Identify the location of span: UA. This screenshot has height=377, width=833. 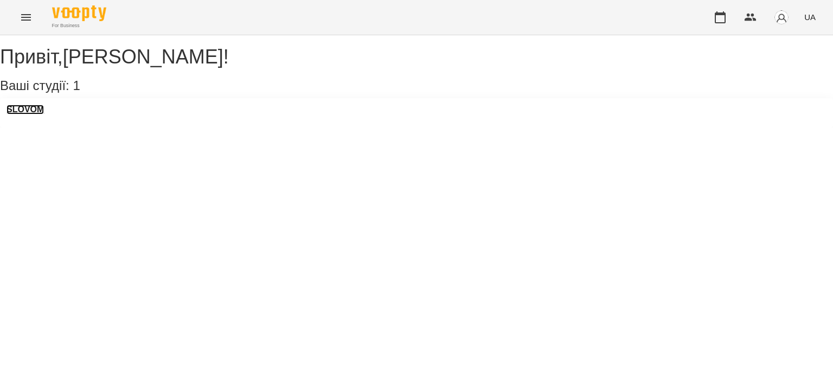
(809, 17).